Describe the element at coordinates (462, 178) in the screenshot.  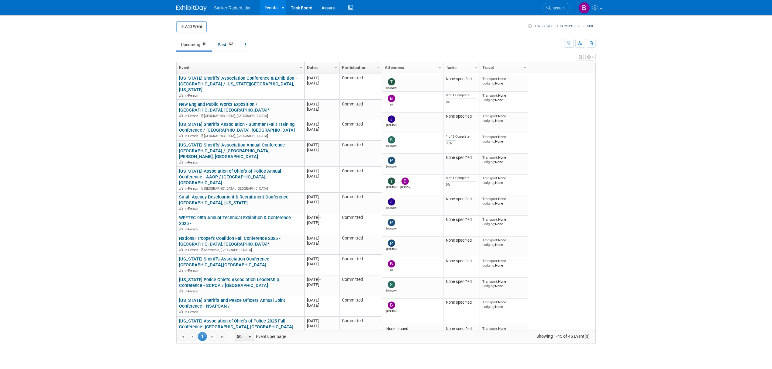
I see `div: 0 of 1 Complete` at that location.